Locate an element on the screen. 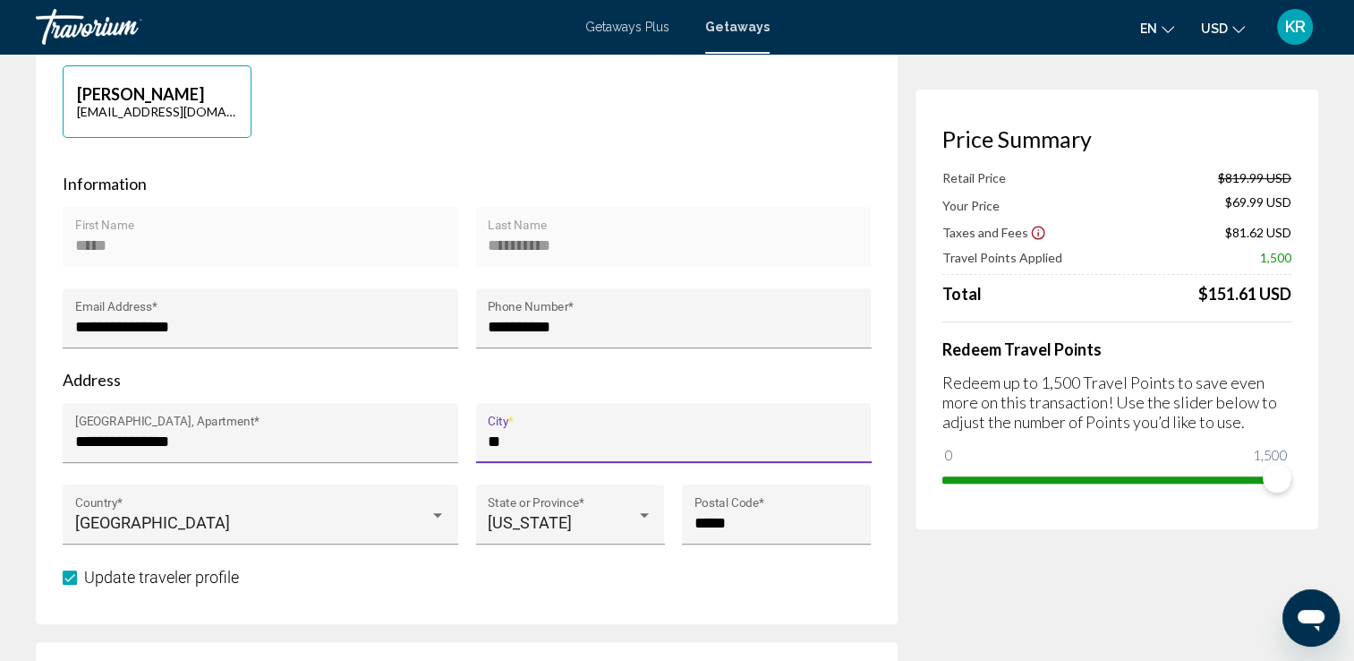 The image size is (1354, 661). span: Update traveler profile is located at coordinates (161, 576).